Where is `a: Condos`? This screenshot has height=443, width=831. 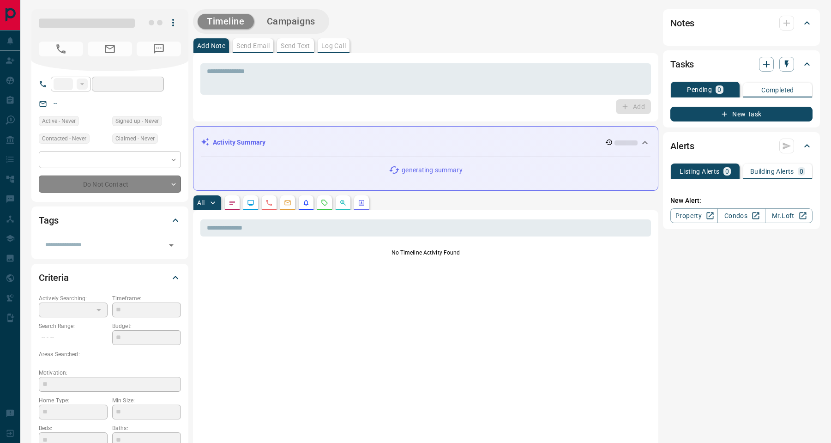
a: Condos is located at coordinates (741, 216).